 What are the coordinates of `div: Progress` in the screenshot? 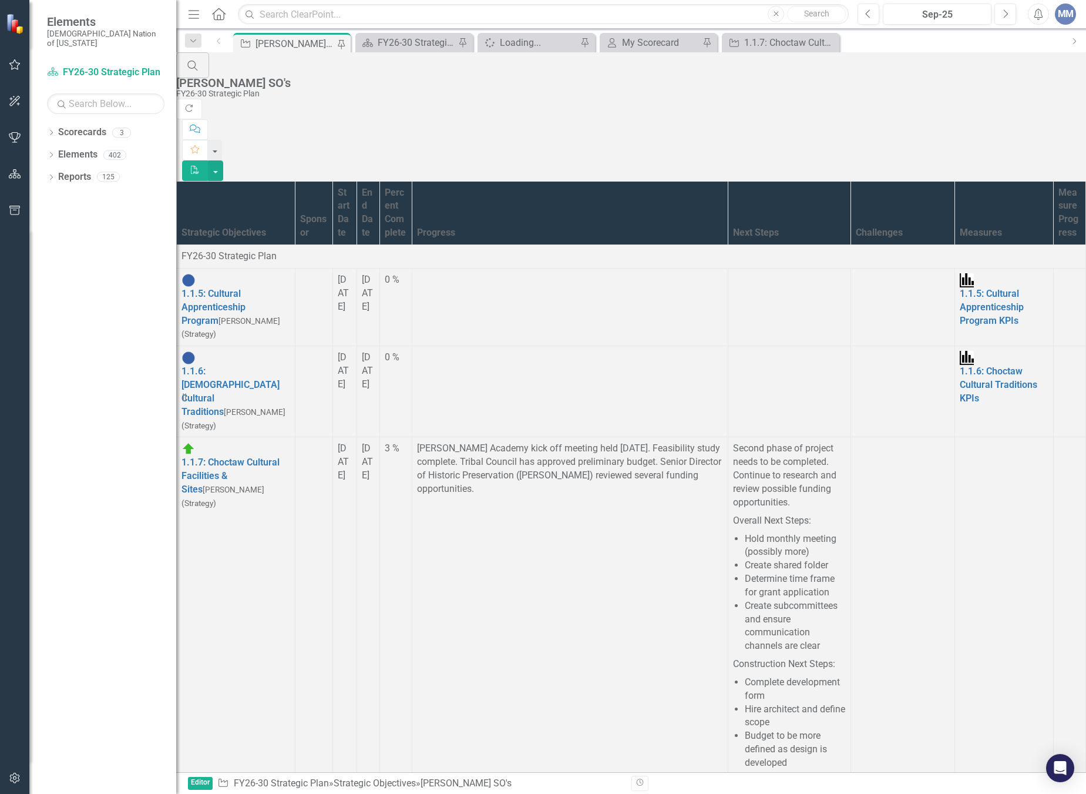 It's located at (570, 233).